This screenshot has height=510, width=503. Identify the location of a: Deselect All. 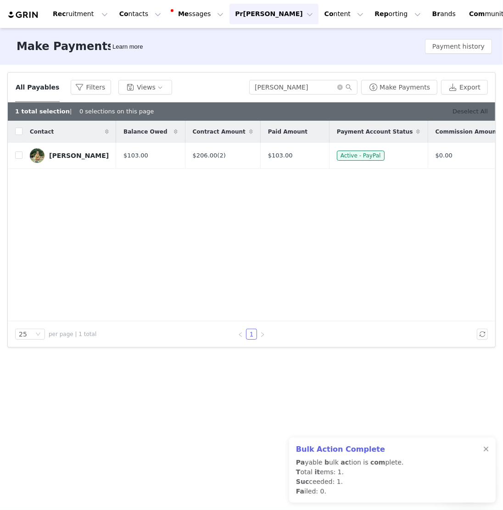
(470, 111).